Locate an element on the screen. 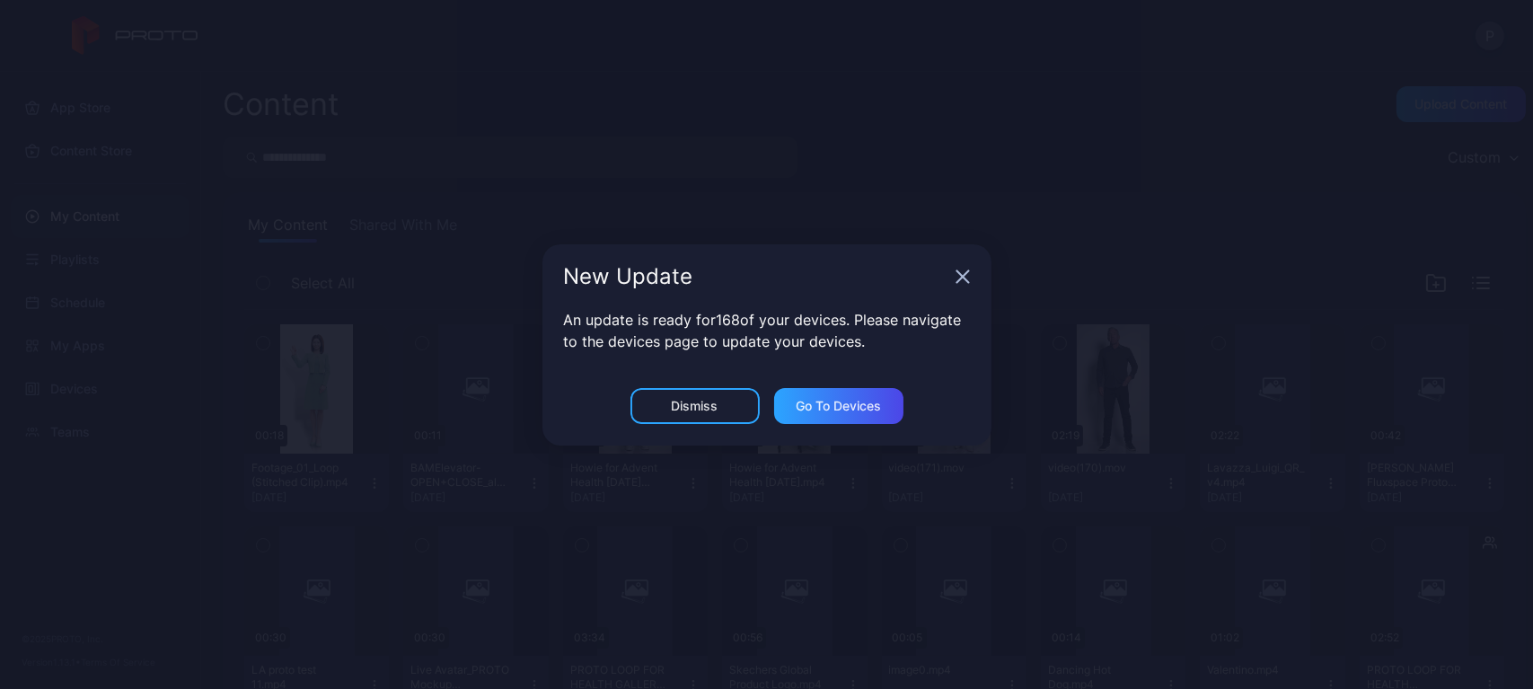  button: Go to devices is located at coordinates (839, 406).